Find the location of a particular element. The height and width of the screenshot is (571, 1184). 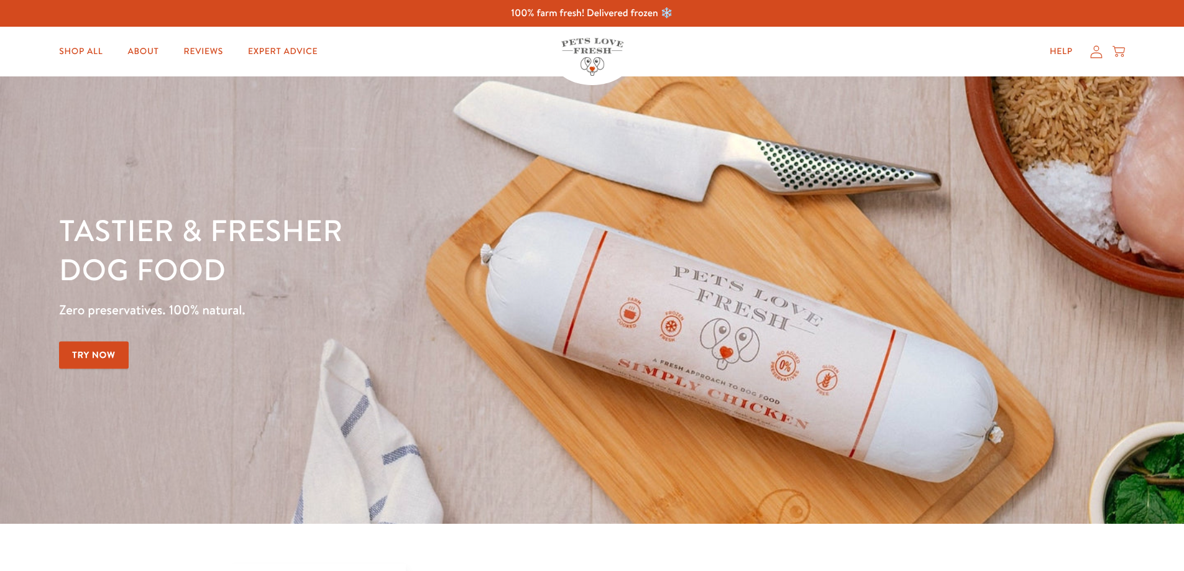

a: Expert Advice is located at coordinates (283, 52).